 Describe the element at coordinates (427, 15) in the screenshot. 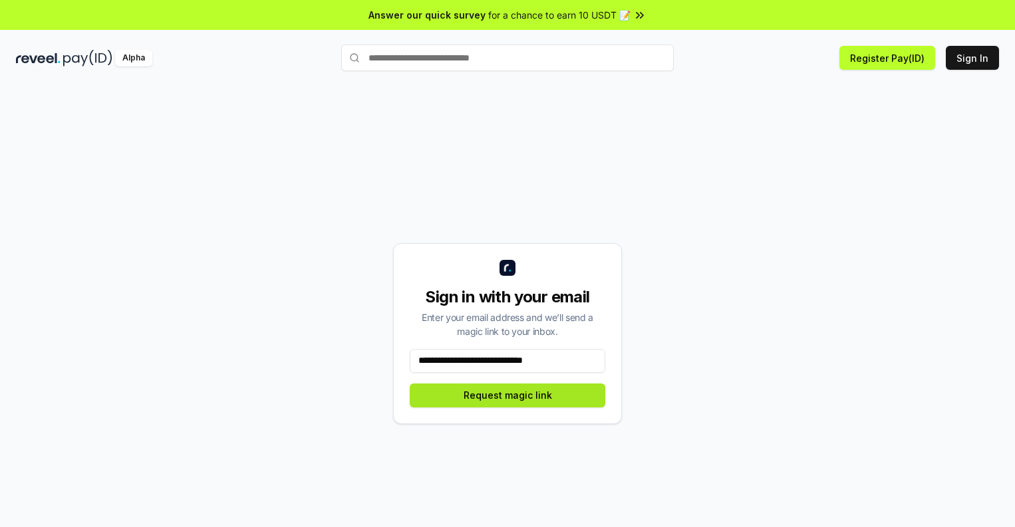

I see `span: Answer our quick survey` at that location.